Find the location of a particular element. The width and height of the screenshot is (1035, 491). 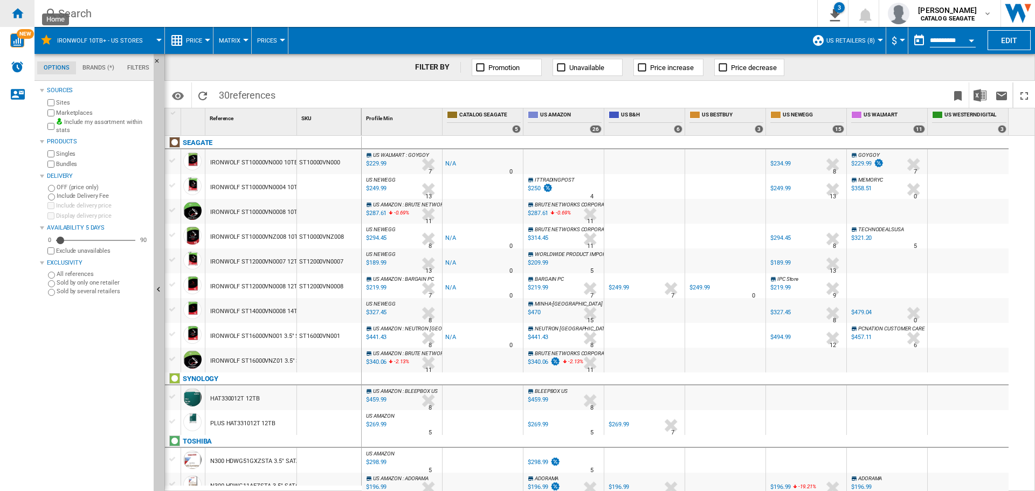

div: 3 offers sold by US WESTERNDIGITAL is located at coordinates (1002, 129).